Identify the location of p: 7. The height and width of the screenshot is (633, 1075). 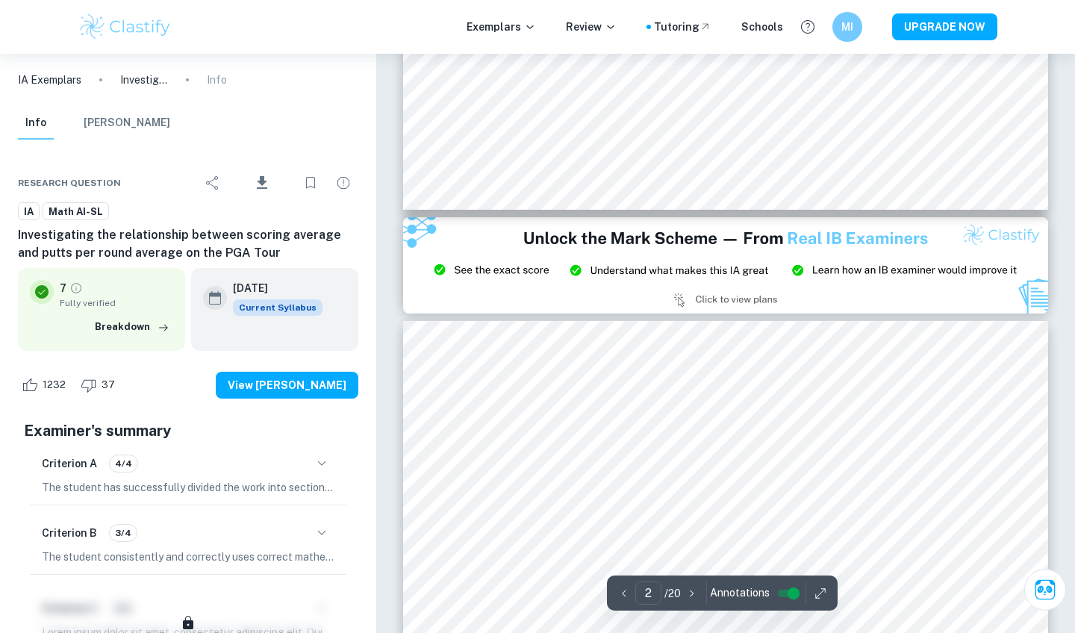
(63, 288).